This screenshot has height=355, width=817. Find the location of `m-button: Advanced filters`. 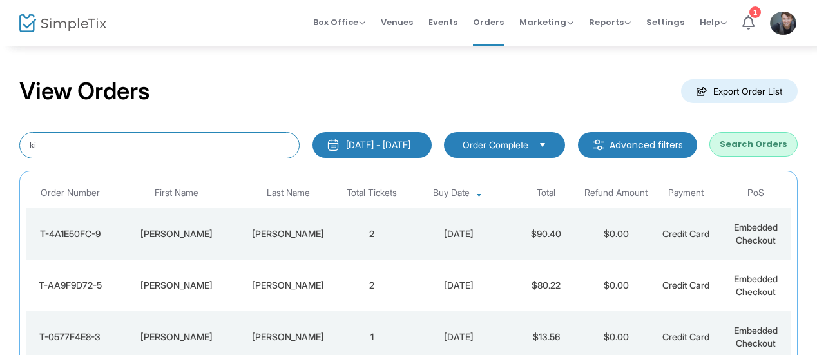

m-button: Advanced filters is located at coordinates (637, 145).